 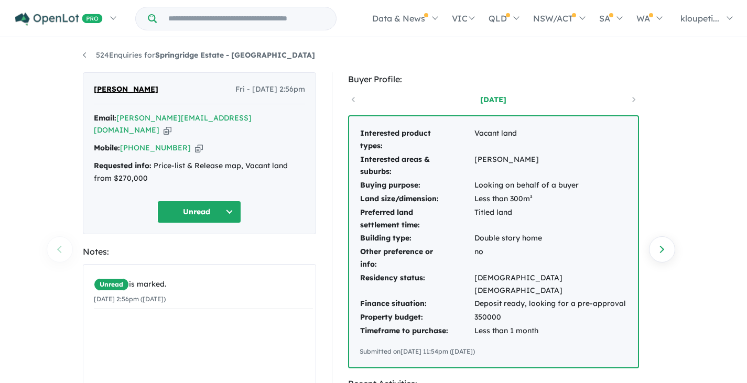 I want to click on td: Less than 1 month, so click(x=551, y=331).